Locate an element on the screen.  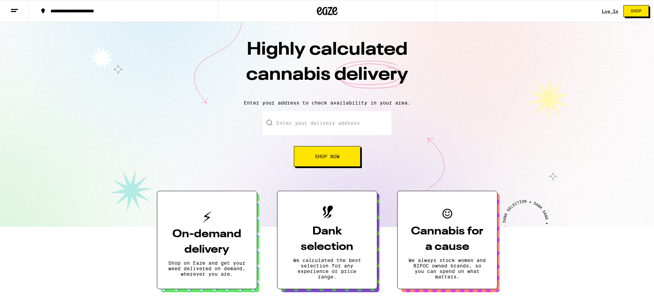
a: Log In is located at coordinates (610, 11).